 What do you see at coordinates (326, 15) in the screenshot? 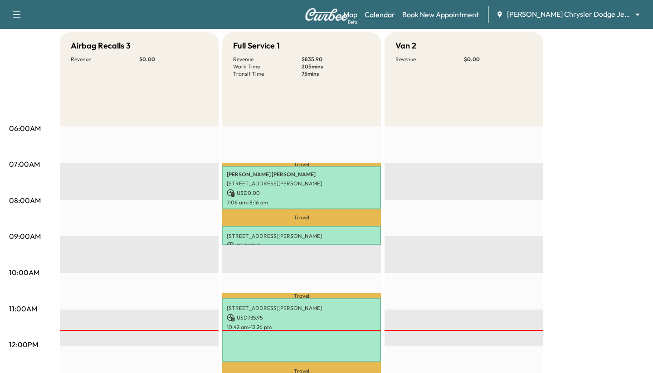
I see `img: Curbee Logo` at bounding box center [326, 15].